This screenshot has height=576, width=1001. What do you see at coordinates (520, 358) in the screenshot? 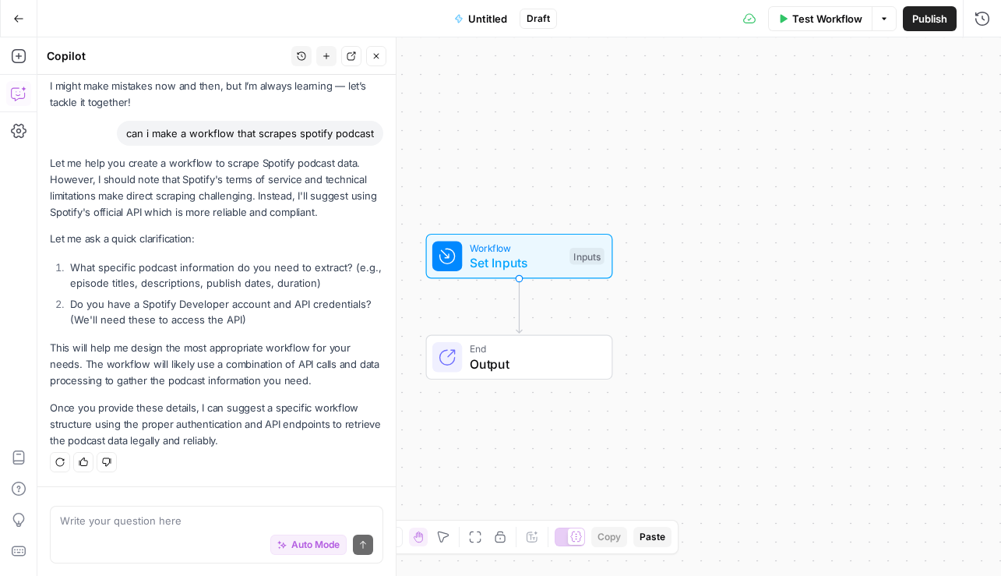
I see `div: EndOutput` at bounding box center [520, 358].